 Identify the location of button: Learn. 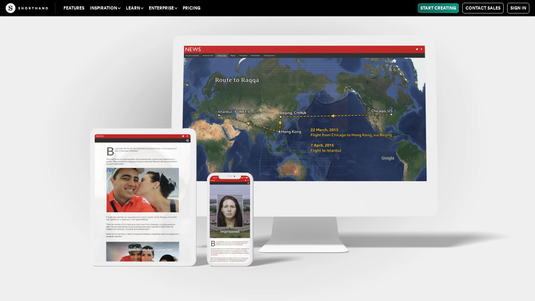
(134, 8).